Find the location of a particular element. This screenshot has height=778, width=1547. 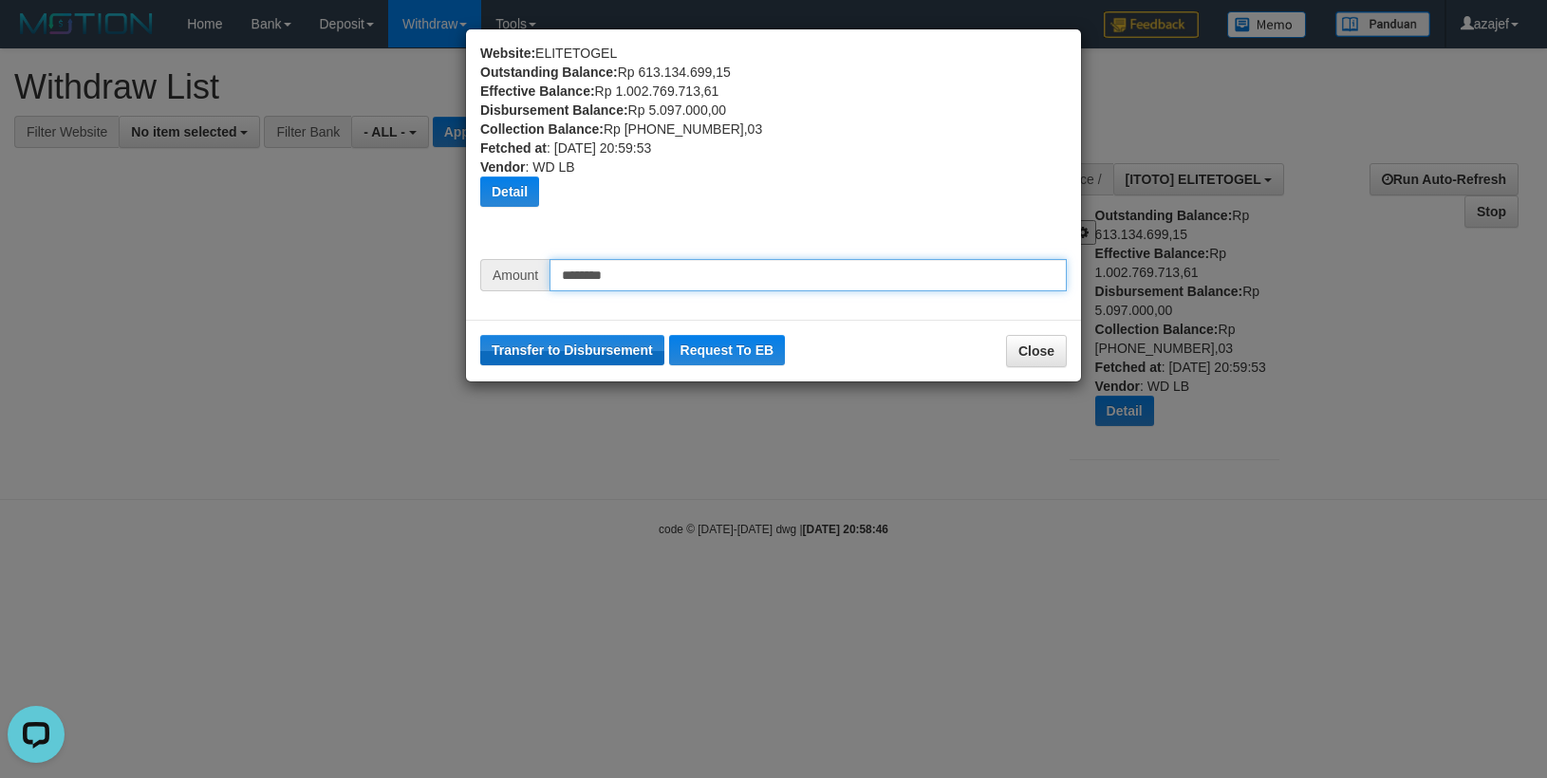

button: Close is located at coordinates (1037, 351).